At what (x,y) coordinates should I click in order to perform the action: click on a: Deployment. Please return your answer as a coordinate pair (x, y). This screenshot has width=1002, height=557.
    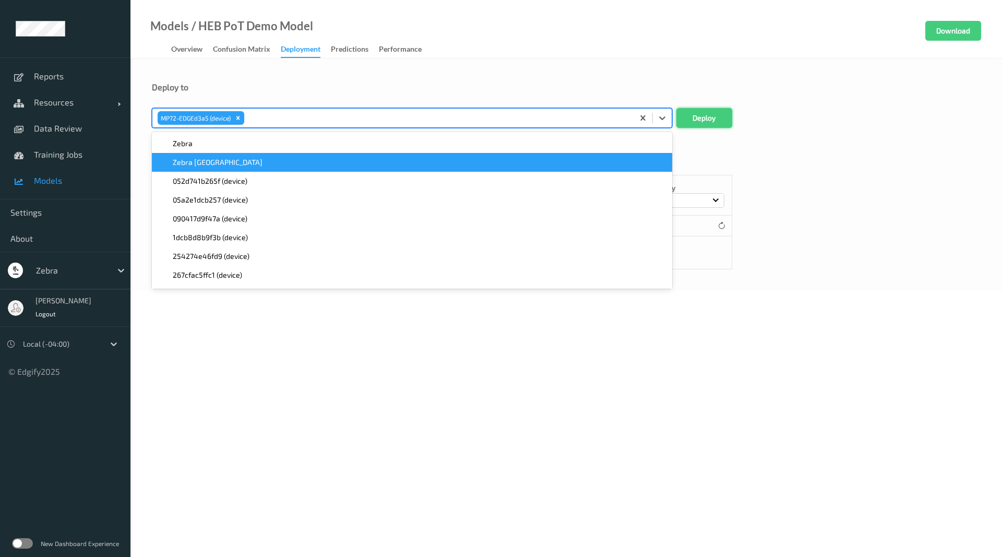
    Looking at the image, I should click on (306, 50).